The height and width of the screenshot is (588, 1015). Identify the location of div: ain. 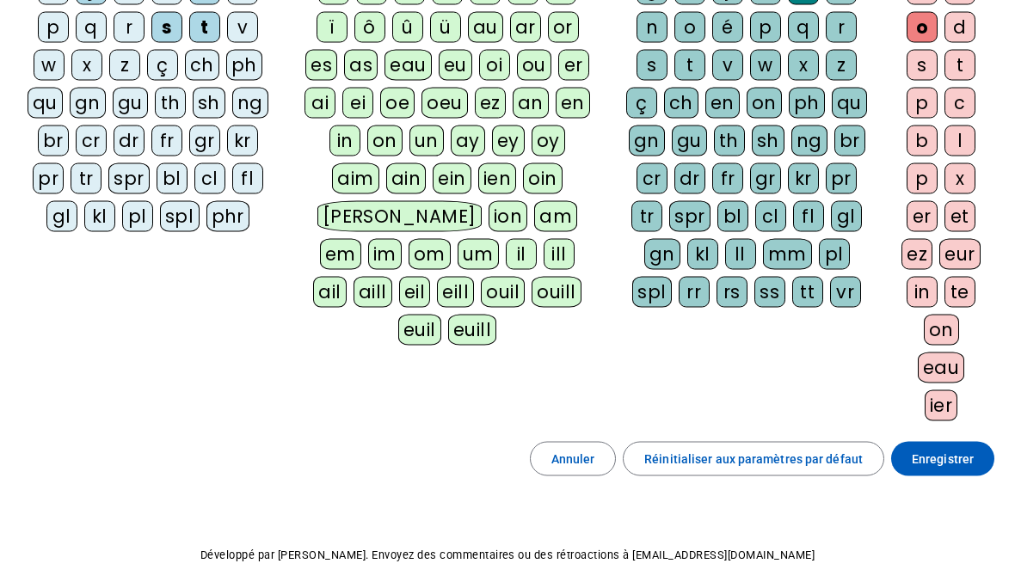
(406, 179).